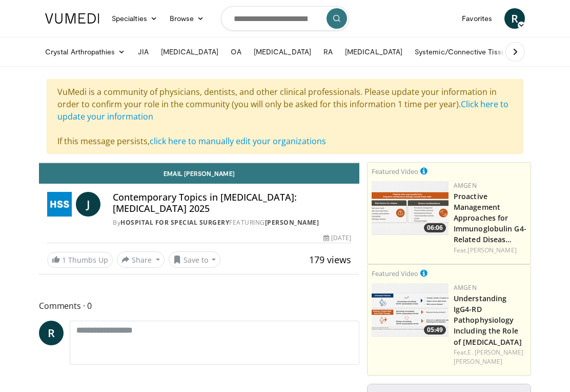 The width and height of the screenshot is (570, 392). I want to click on a: JIA, so click(143, 52).